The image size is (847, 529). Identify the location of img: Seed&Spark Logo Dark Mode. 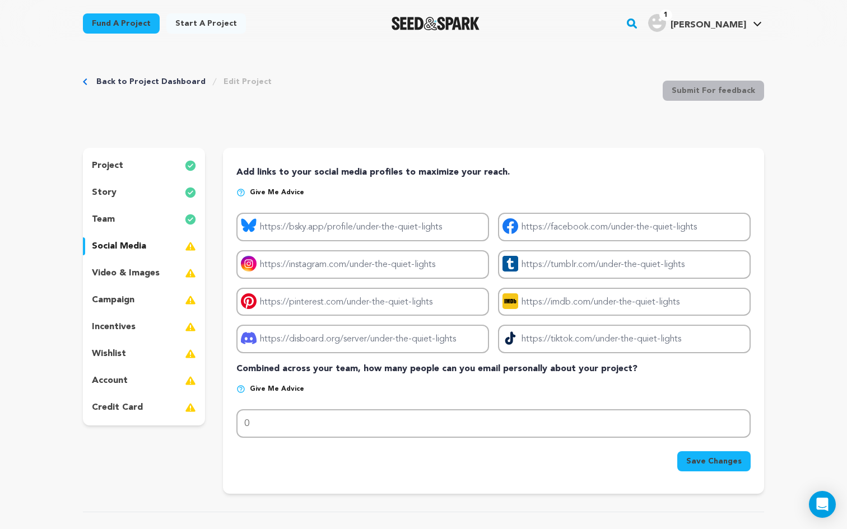
(435, 24).